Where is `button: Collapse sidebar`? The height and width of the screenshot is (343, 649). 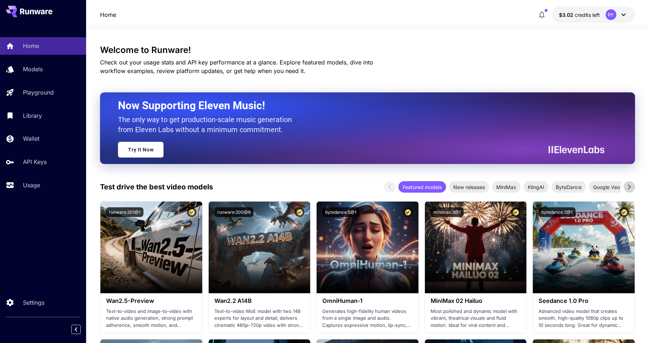 button: Collapse sidebar is located at coordinates (76, 330).